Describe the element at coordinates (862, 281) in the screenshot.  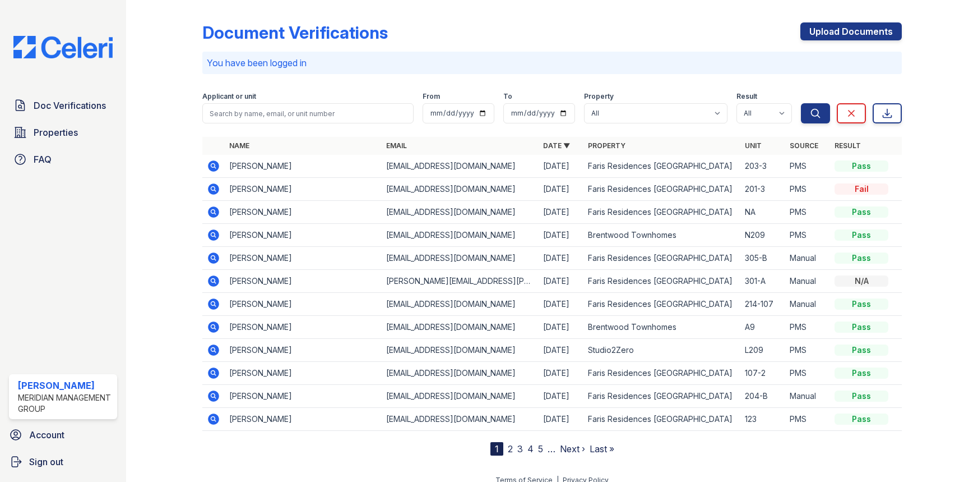
I see `div: N/A` at that location.